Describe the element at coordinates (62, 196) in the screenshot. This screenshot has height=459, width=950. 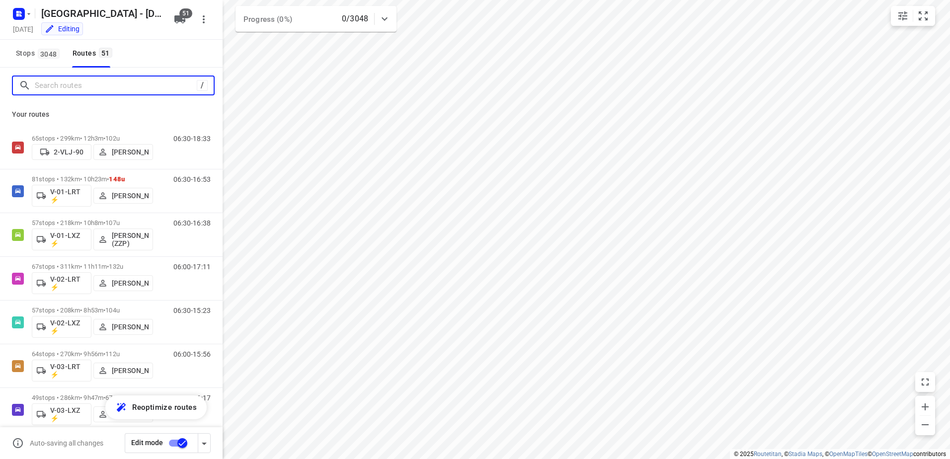
I see `button: V-01-LRT ⚡` at that location.